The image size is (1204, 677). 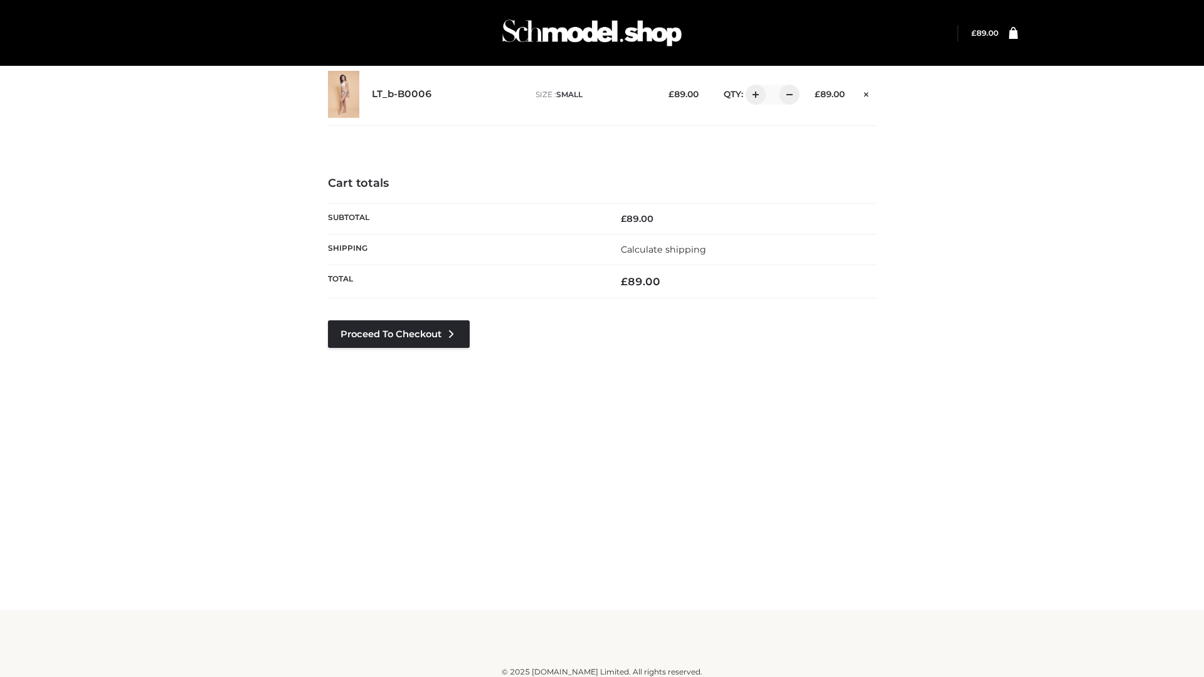 What do you see at coordinates (465, 249) in the screenshot?
I see `th: Shipping` at bounding box center [465, 249].